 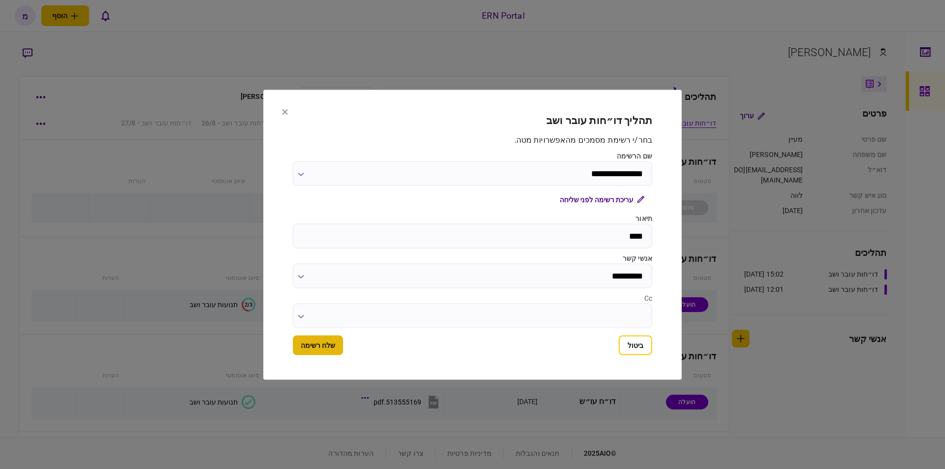 What do you see at coordinates (473, 120) in the screenshot?
I see `h2: תהליך דו״חות עובר ושב` at bounding box center [473, 120].